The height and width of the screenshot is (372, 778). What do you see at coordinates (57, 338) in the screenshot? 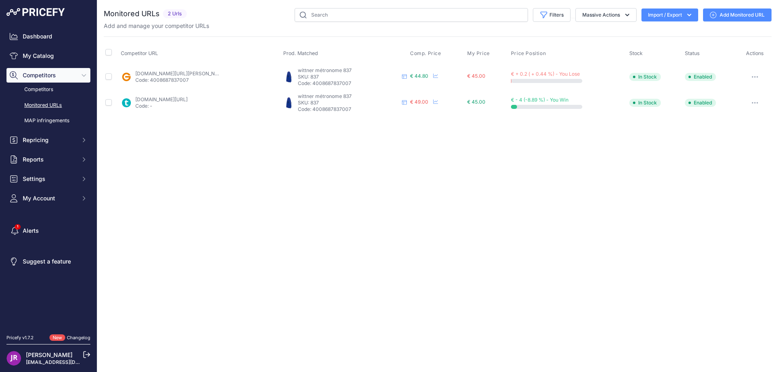
I see `span: New` at bounding box center [57, 338].